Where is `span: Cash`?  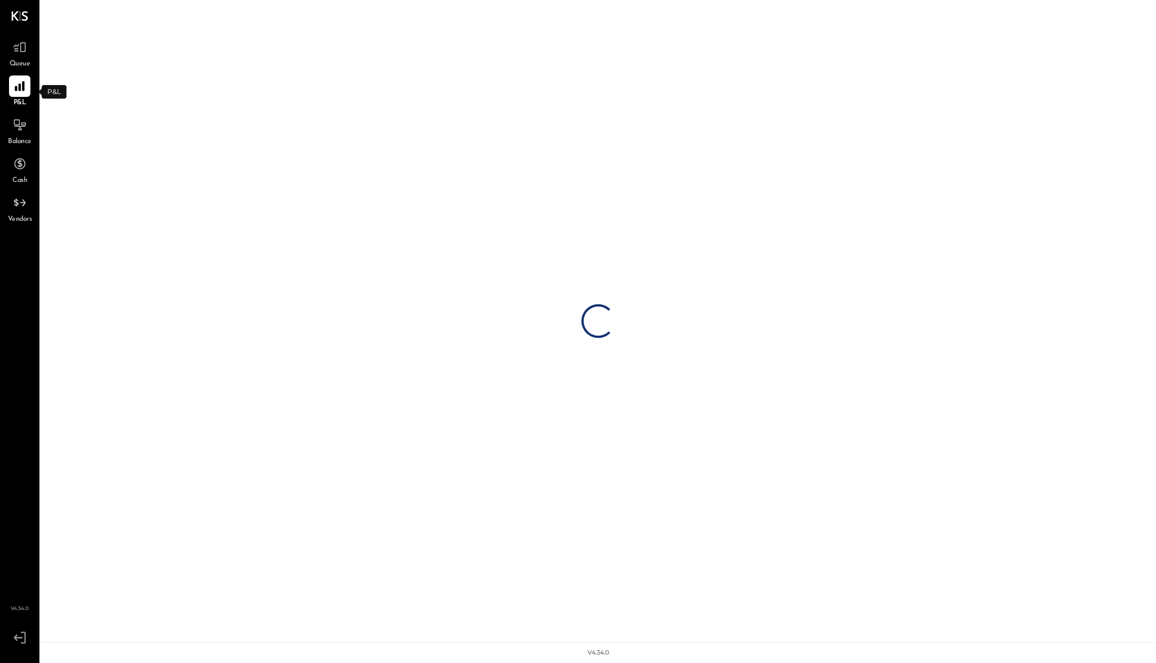 span: Cash is located at coordinates (20, 181).